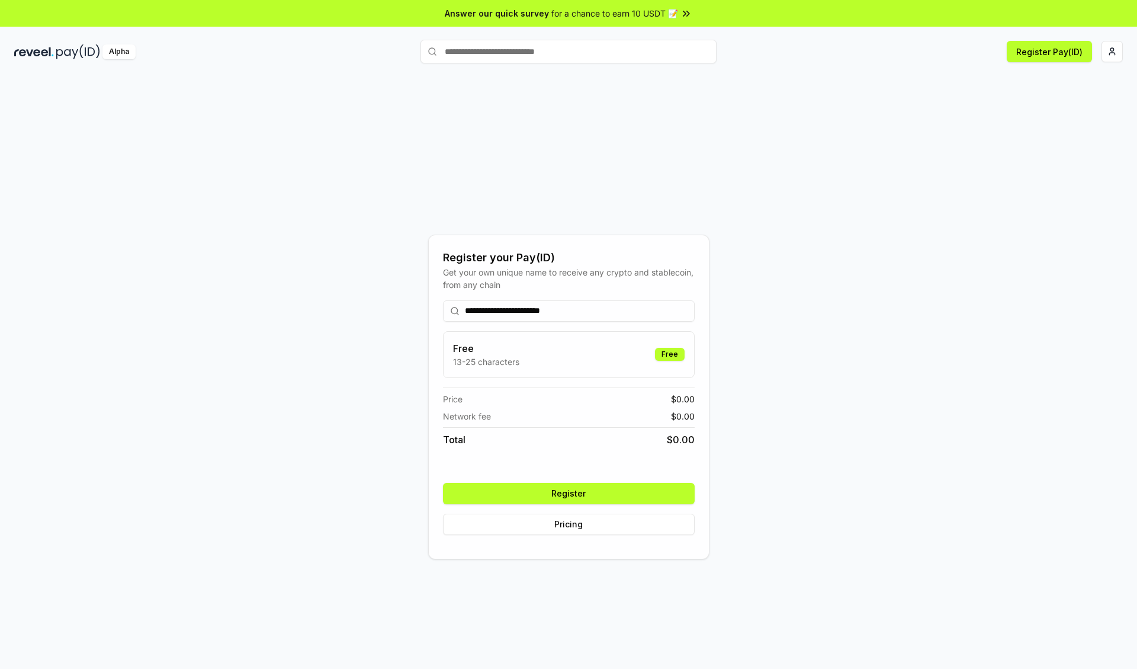  Describe the element at coordinates (569, 524) in the screenshot. I see `button: Pricing` at that location.